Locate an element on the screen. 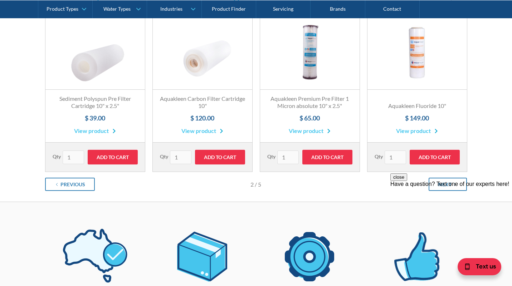 Image resolution: width=512 pixels, height=286 pixels. div: Water Types is located at coordinates (117, 9).